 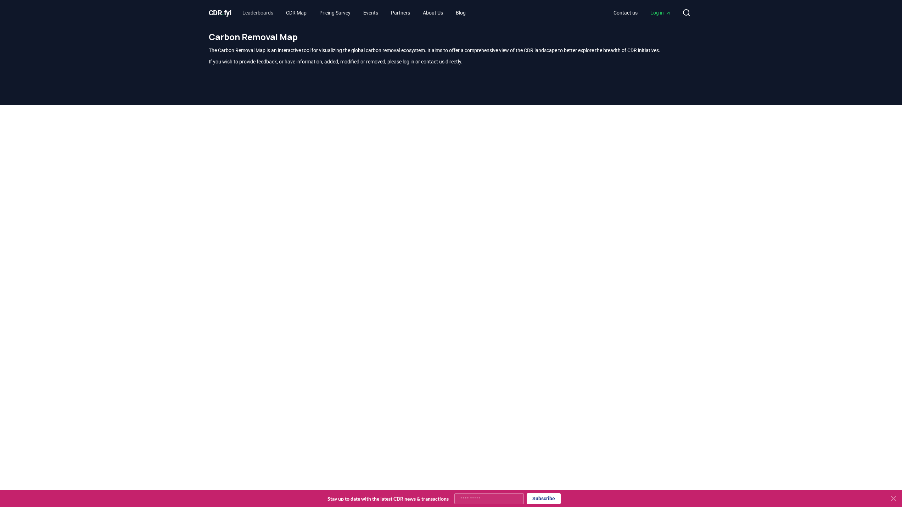 I want to click on span: CDR fyi, so click(x=220, y=13).